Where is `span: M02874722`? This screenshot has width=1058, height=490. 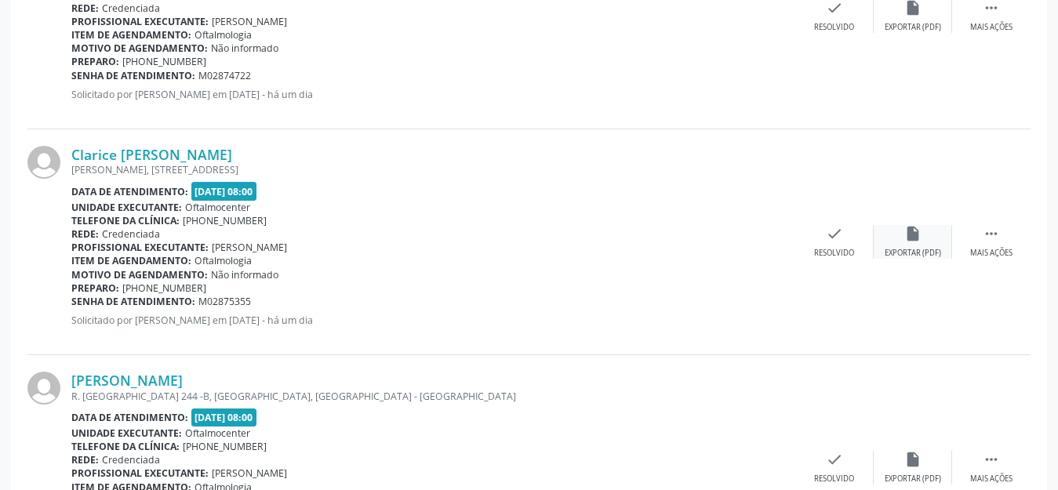 span: M02874722 is located at coordinates (224, 75).